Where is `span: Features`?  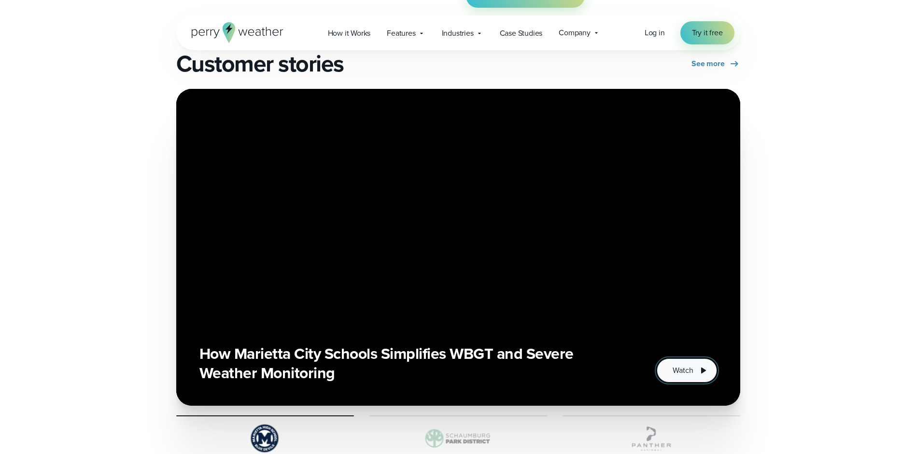
span: Features is located at coordinates (401, 33).